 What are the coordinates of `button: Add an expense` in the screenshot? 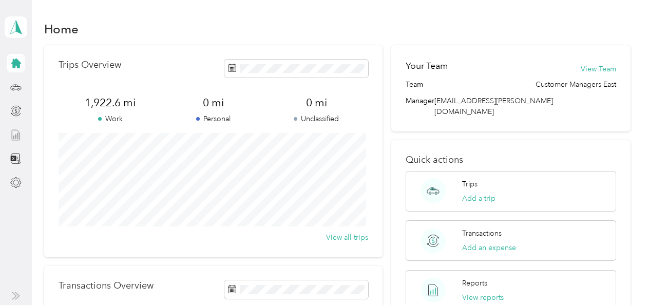 It's located at (489, 247).